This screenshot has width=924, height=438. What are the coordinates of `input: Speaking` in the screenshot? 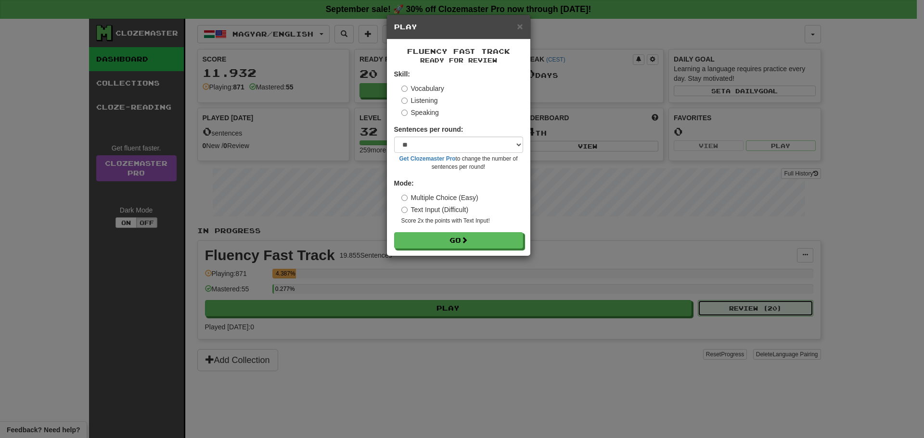 It's located at (404, 113).